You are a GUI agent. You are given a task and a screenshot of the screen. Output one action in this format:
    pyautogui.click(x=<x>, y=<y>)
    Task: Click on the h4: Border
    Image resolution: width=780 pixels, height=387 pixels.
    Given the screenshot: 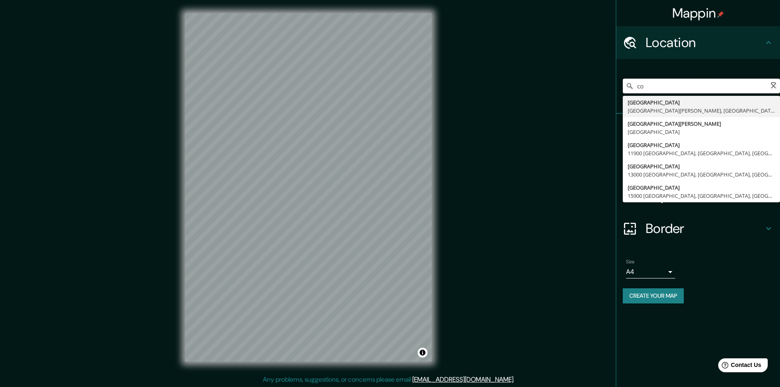 What is the action you would take?
    pyautogui.click(x=705, y=228)
    